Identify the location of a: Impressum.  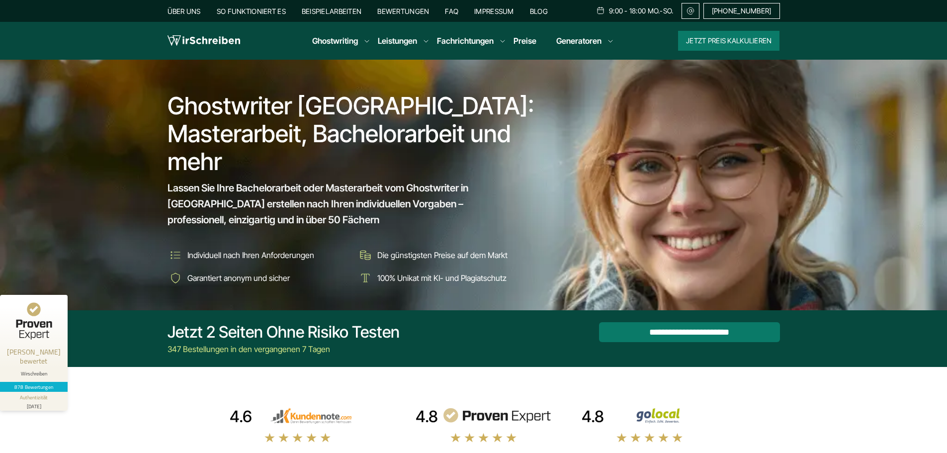
(494, 11).